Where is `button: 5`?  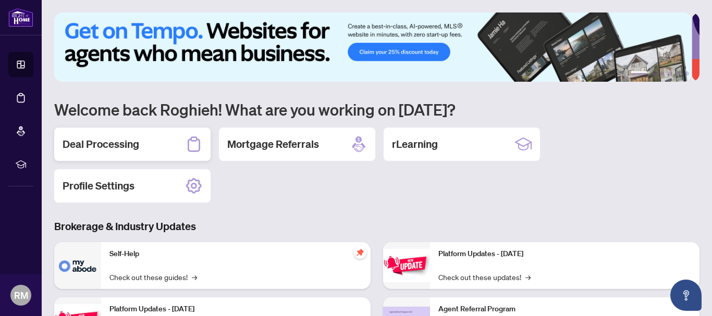
button: 5 is located at coordinates (679, 74).